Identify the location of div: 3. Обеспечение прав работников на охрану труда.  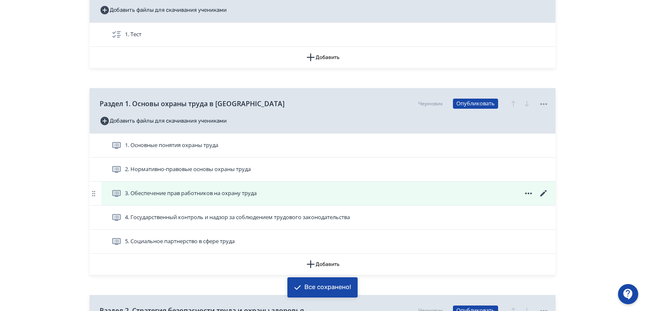
(322, 194).